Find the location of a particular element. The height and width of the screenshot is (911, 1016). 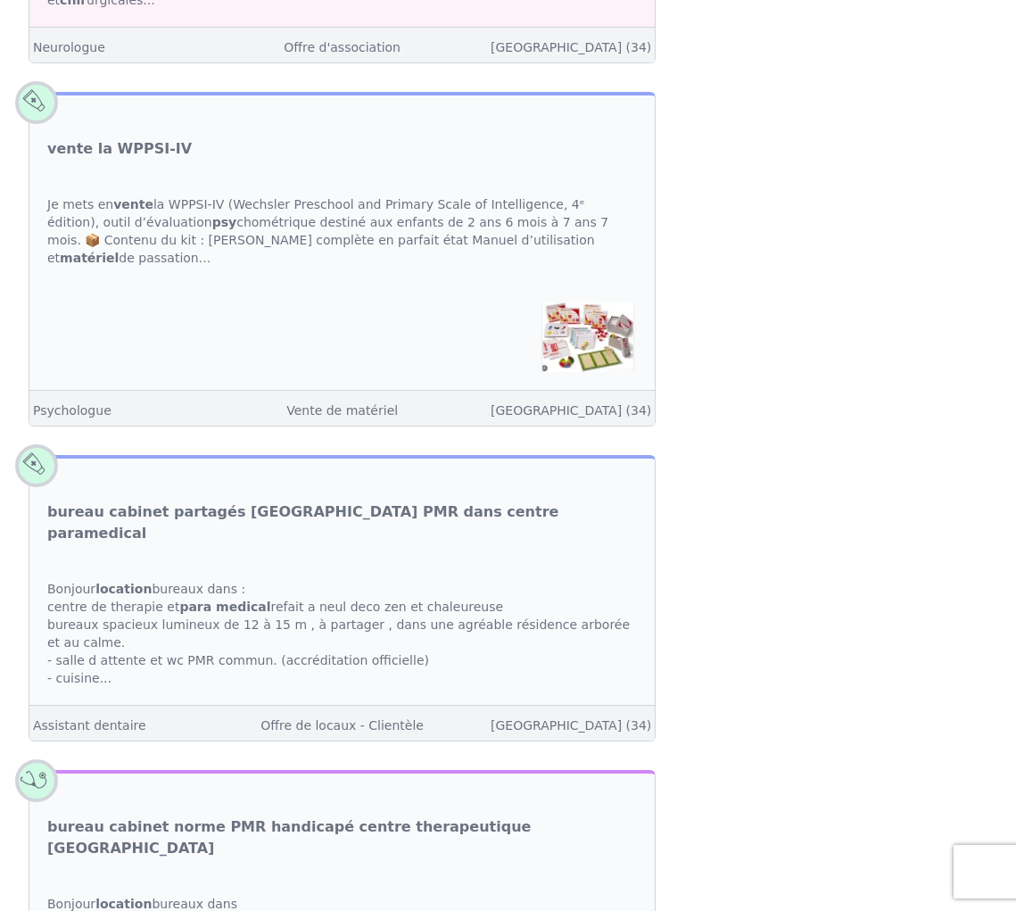

a: Neurologue is located at coordinates (69, 47).